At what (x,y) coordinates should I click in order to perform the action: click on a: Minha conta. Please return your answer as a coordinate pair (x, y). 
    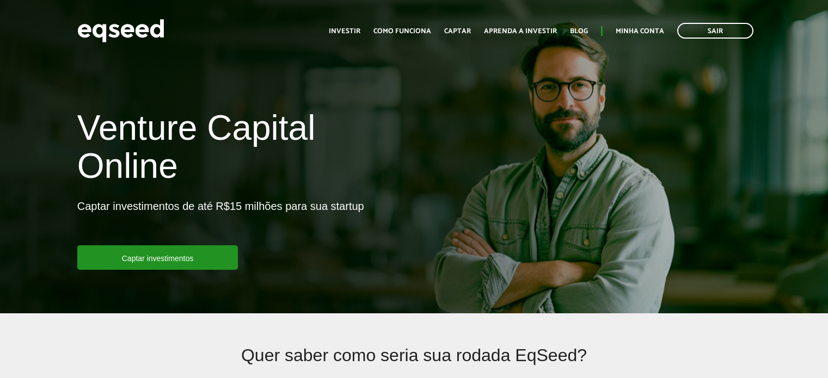
    Looking at the image, I should click on (640, 31).